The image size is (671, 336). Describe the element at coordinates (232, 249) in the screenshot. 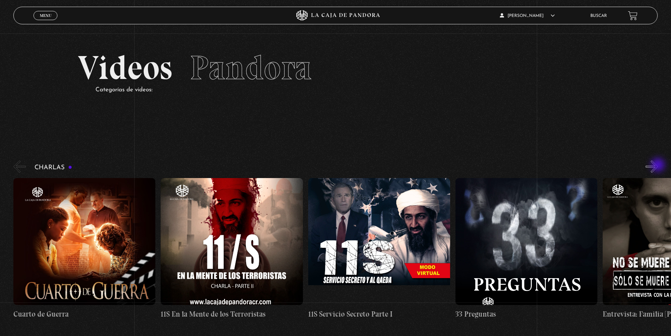

I see `a: 11S En la Mente de los Terroristas` at that location.